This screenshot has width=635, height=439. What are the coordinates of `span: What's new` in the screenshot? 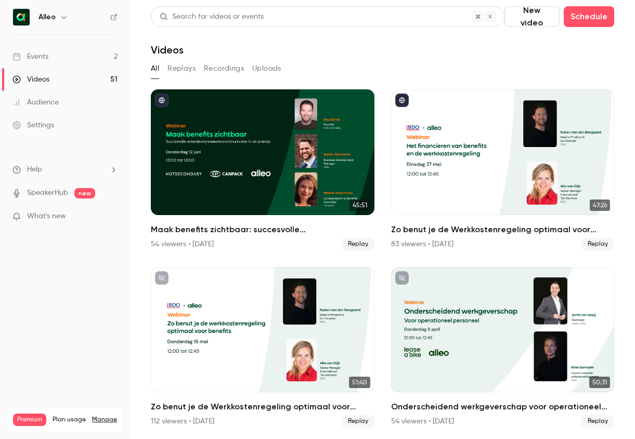 It's located at (46, 216).